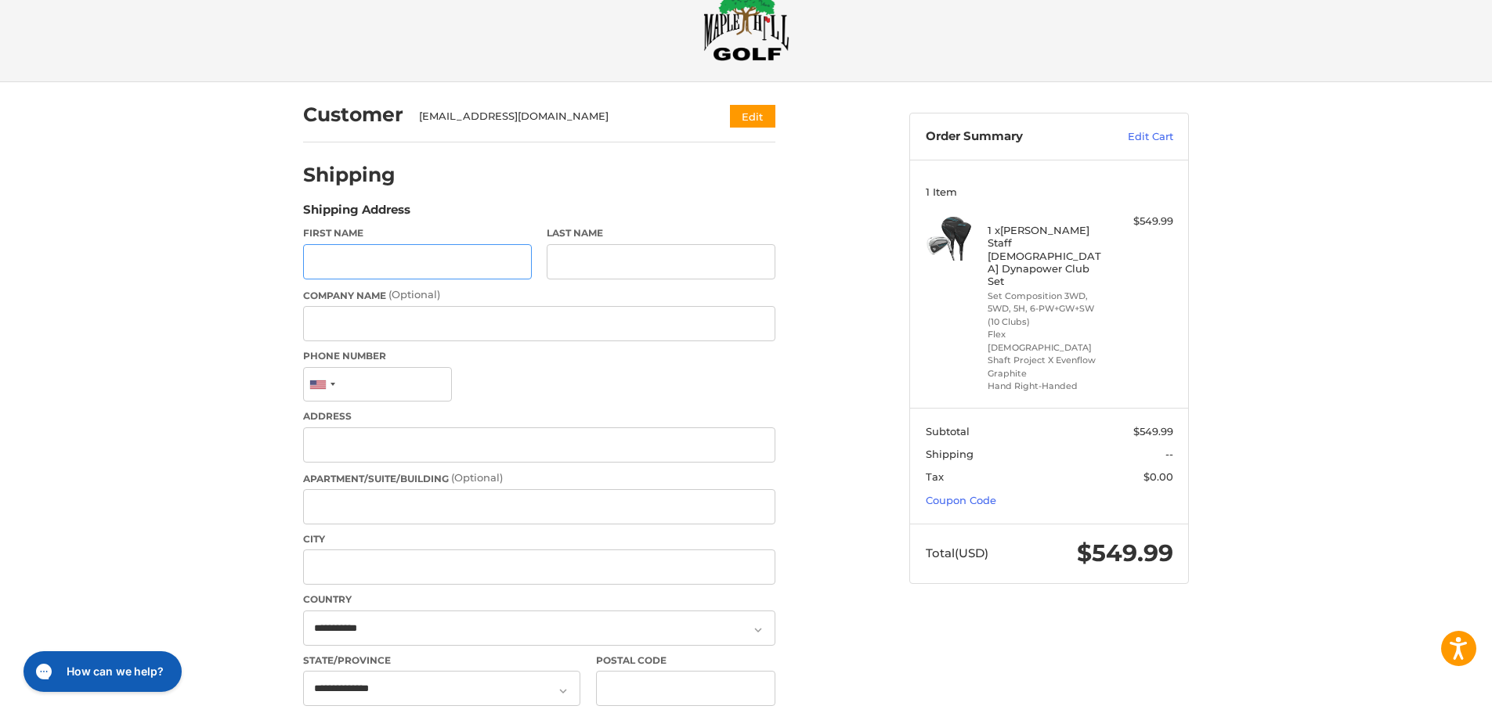 The width and height of the screenshot is (1492, 713). What do you see at coordinates (948, 432) in the screenshot?
I see `span: Subtotal` at bounding box center [948, 432].